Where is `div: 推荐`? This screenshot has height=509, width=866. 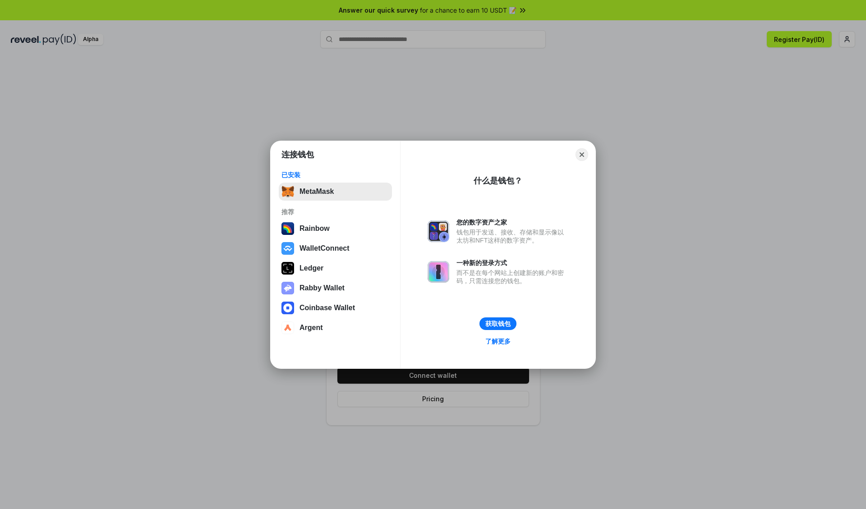
div: 推荐 is located at coordinates (335, 212).